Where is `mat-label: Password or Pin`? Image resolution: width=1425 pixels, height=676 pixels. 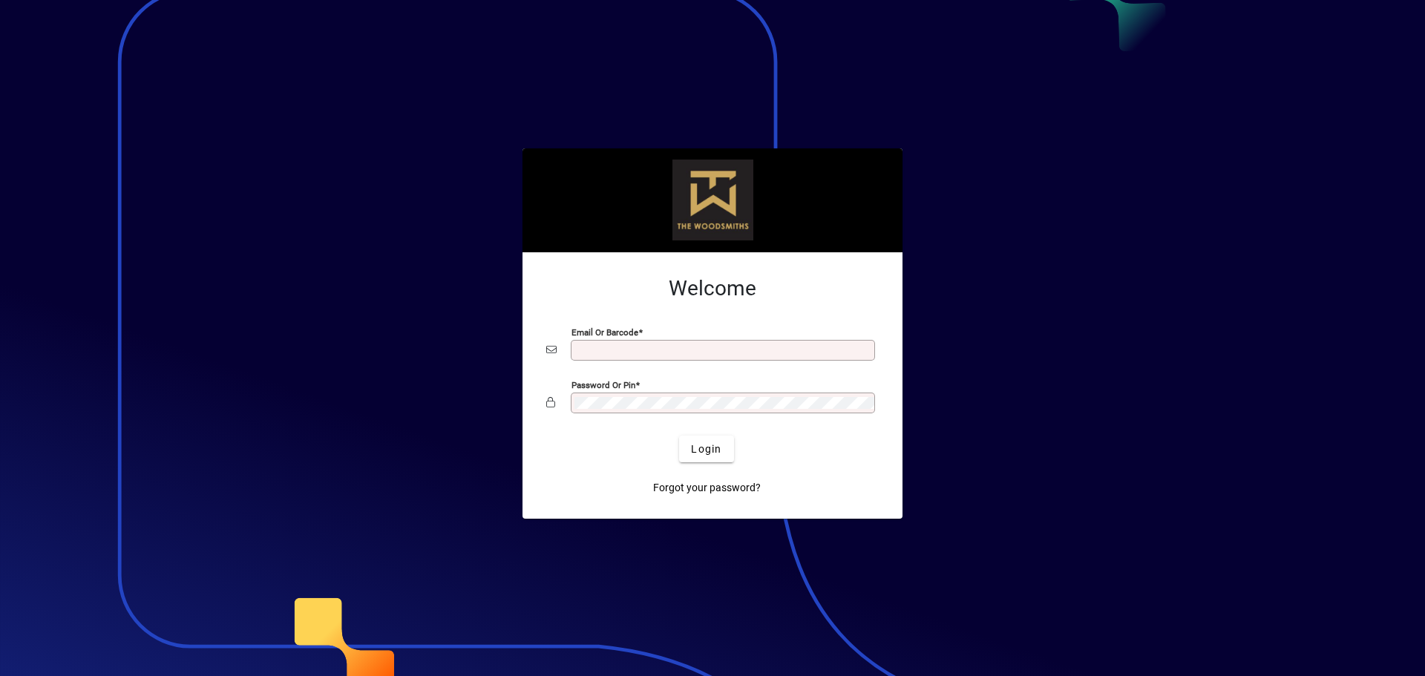 mat-label: Password or Pin is located at coordinates (603, 385).